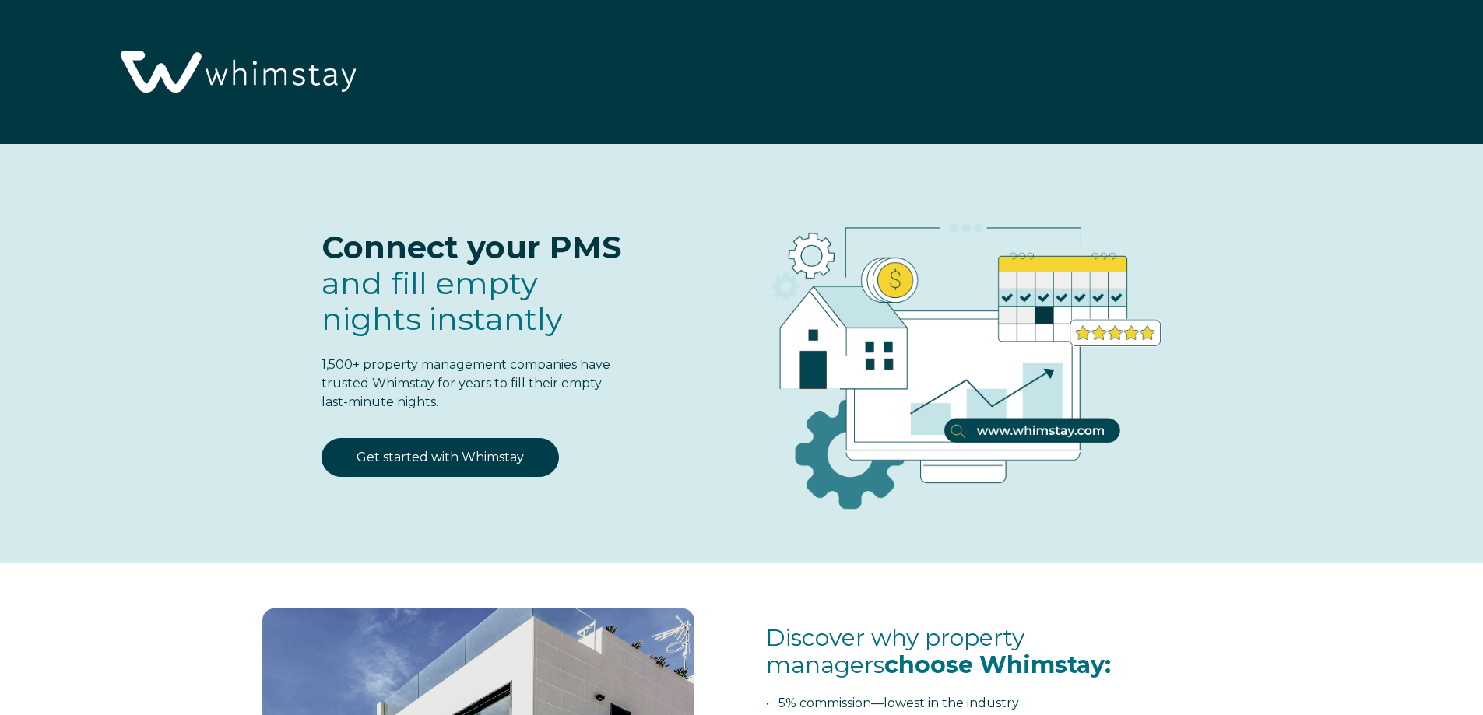 The width and height of the screenshot is (1483, 715). What do you see at coordinates (440, 458) in the screenshot?
I see `a: Get started with Whimstay` at bounding box center [440, 458].